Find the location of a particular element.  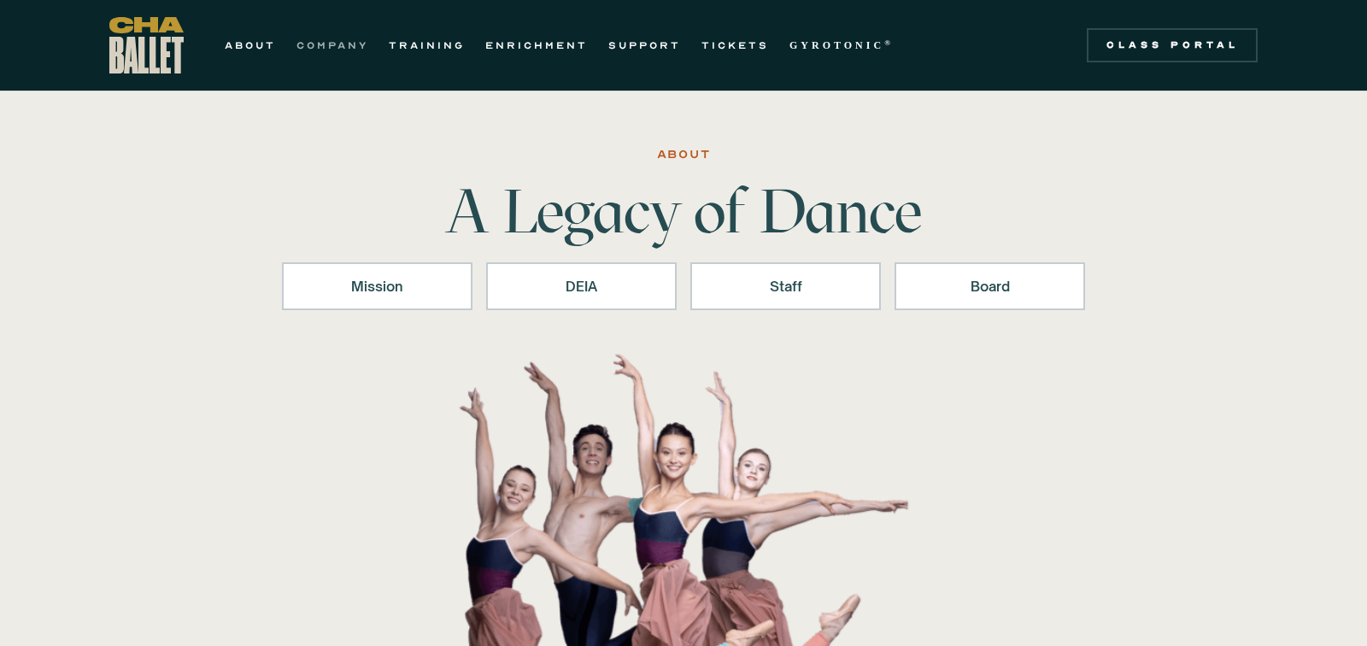

a: DEIA is located at coordinates (581, 286).